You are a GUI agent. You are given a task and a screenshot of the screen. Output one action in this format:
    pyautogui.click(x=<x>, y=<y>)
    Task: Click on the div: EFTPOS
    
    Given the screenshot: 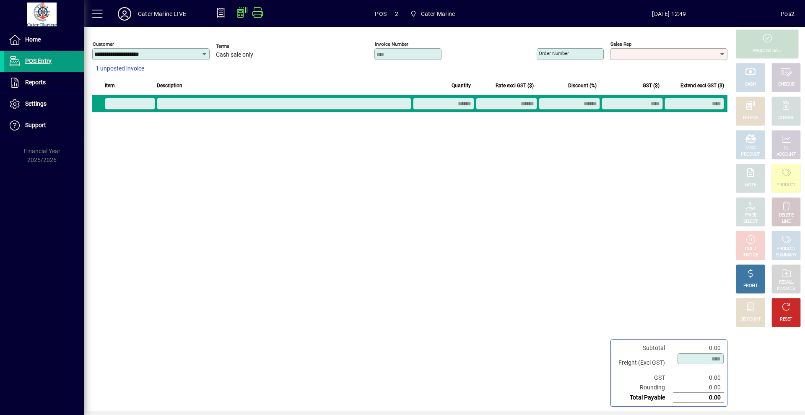 What is the action you would take?
    pyautogui.click(x=751, y=118)
    